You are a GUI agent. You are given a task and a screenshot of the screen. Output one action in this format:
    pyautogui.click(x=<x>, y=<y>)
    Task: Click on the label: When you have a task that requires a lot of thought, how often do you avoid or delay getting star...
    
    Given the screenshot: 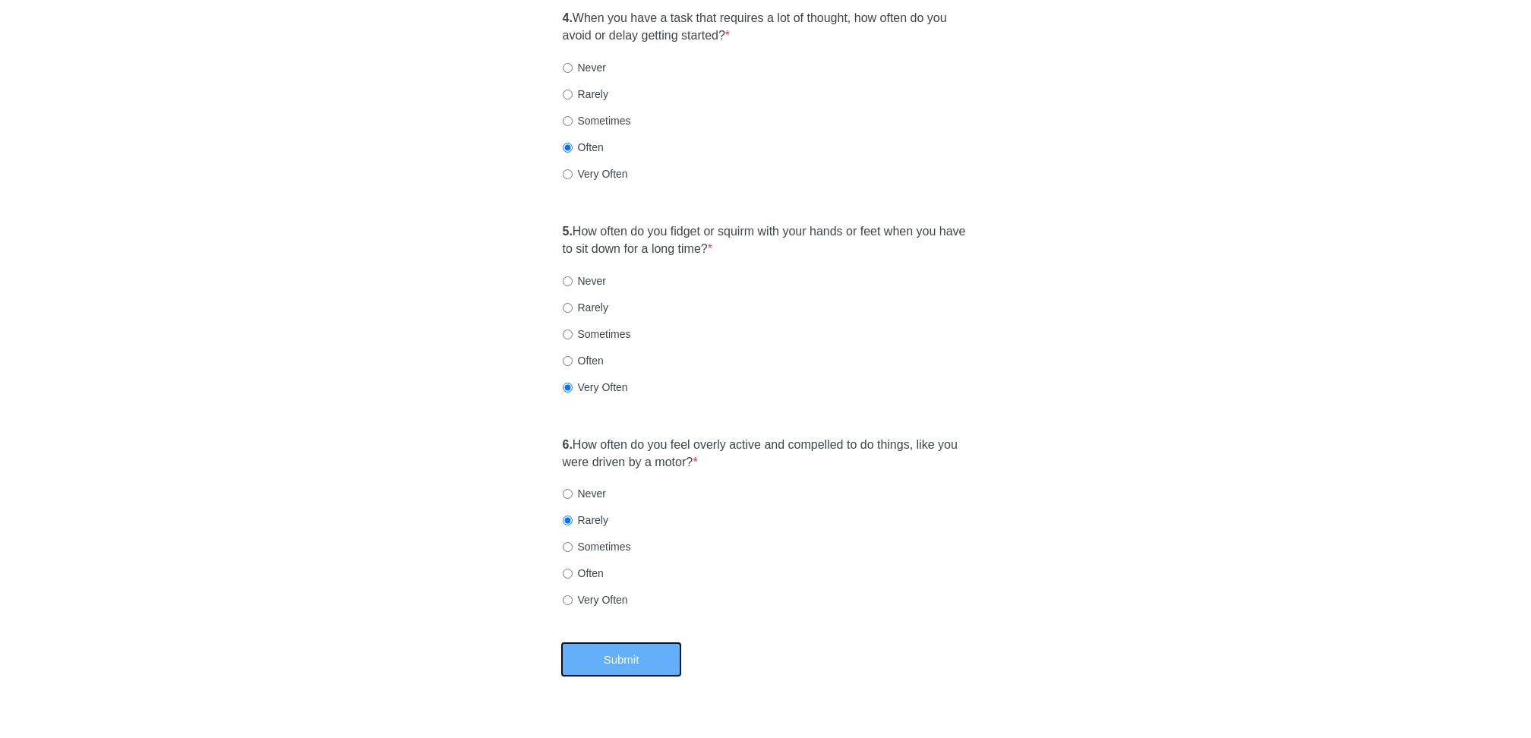 What is the action you would take?
    pyautogui.click(x=765, y=27)
    